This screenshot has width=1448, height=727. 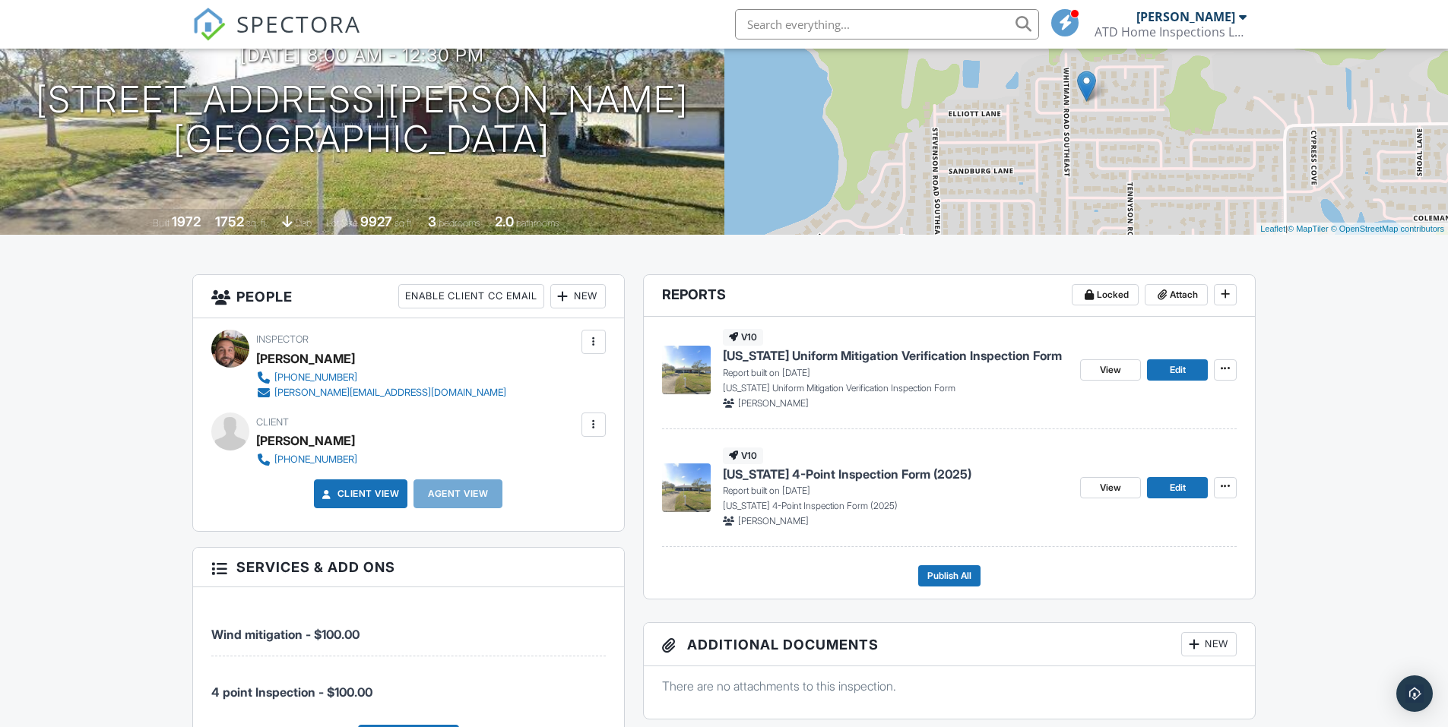 I want to click on div: 2.0, so click(x=504, y=221).